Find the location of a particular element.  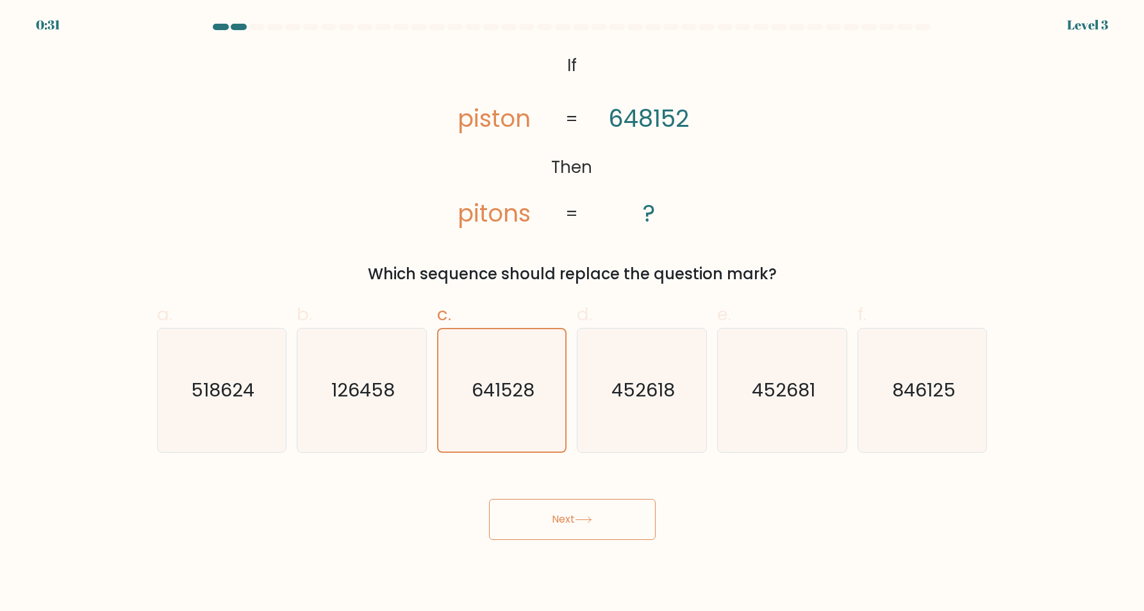

button: Next is located at coordinates (572, 520).